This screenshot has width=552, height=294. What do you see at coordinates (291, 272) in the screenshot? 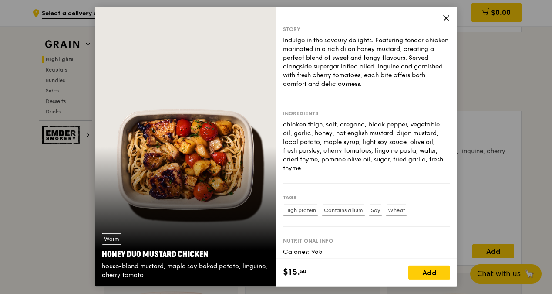
I see `span: $15.` at bounding box center [291, 272].